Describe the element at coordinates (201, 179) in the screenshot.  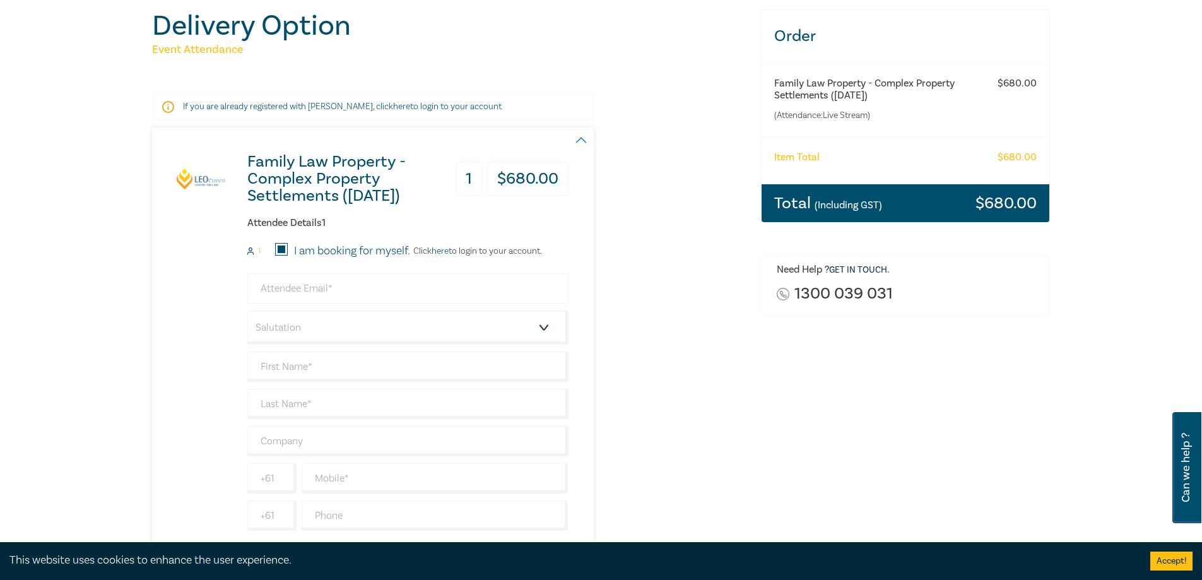
I see `img: Family Law Property - Complex Property Settlements (Sept 2025)` at that location.